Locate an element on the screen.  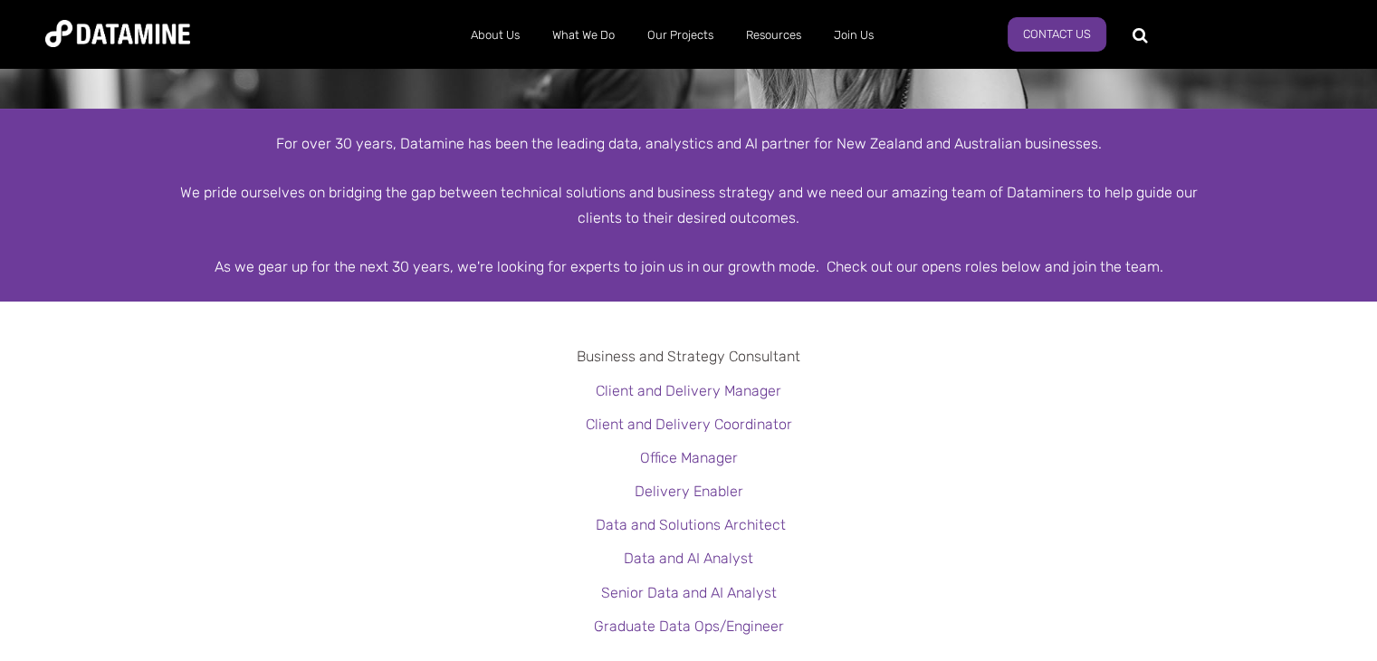
a: Office Manager is located at coordinates (689, 457).